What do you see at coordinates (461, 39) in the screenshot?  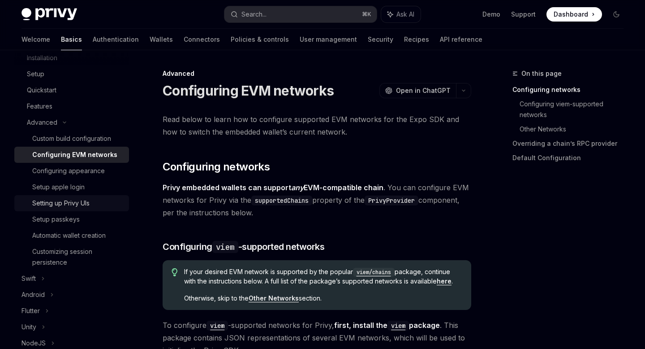 I see `a: API reference` at bounding box center [461, 39].